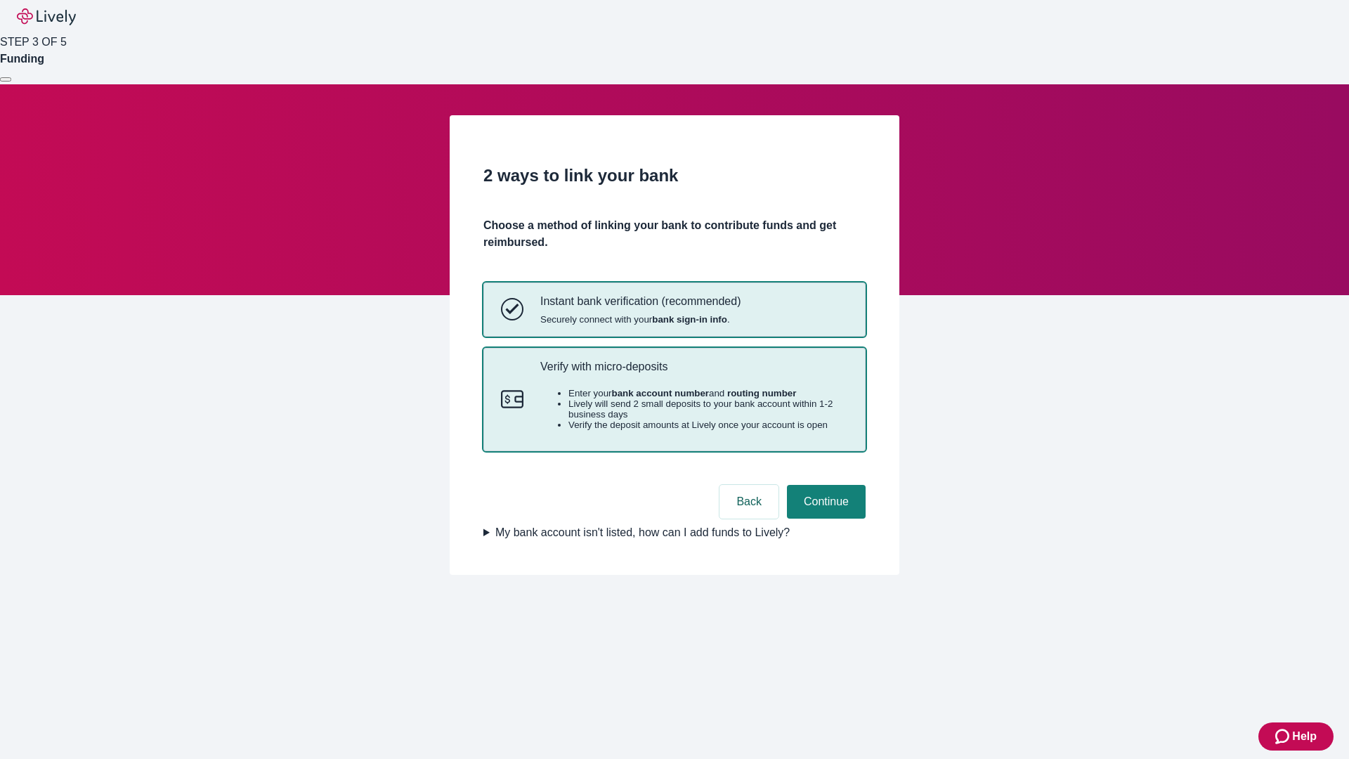  I want to click on strong: bank account number, so click(660, 393).